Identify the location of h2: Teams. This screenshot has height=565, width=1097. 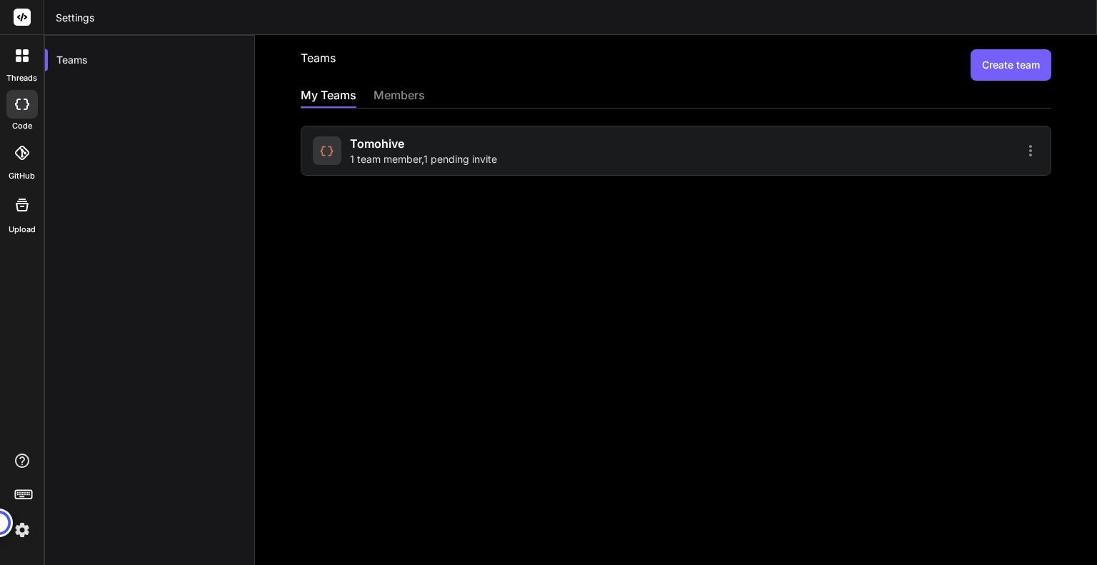
(318, 65).